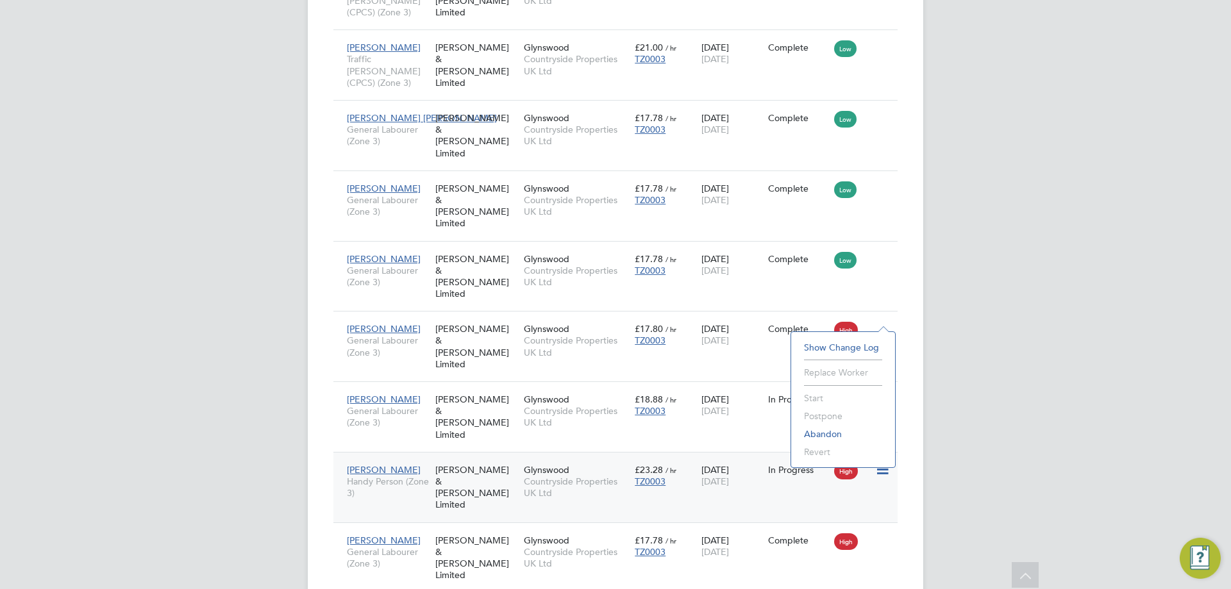 Image resolution: width=1231 pixels, height=589 pixels. What do you see at coordinates (1200, 558) in the screenshot?
I see `button: Engage Resource Center` at bounding box center [1200, 558].